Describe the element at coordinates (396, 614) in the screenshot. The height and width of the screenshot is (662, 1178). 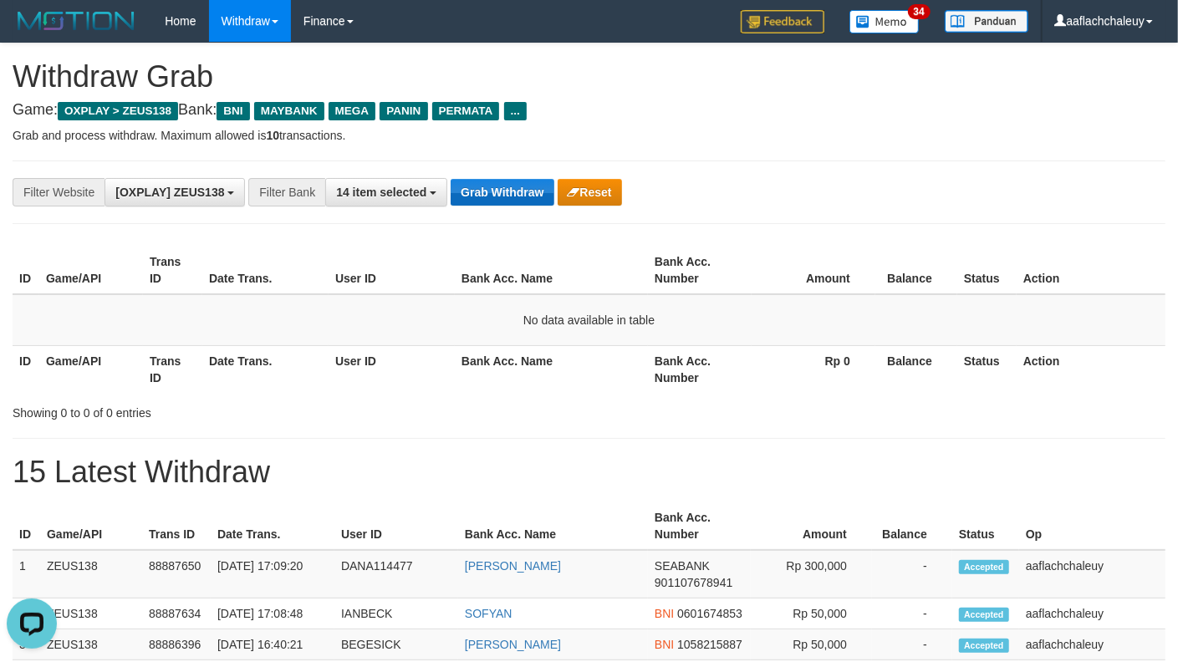
I see `td: IANBECK` at that location.